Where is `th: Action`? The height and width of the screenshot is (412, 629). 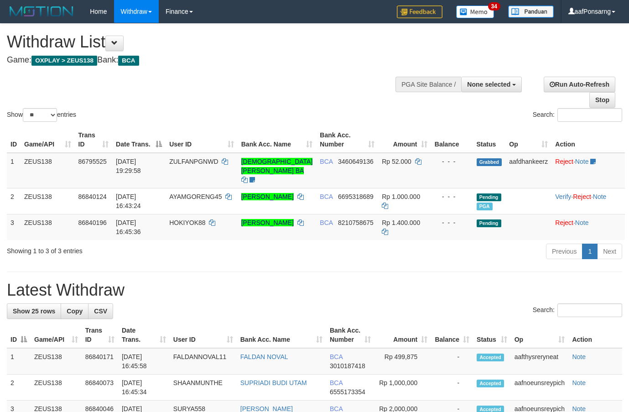
th: Action is located at coordinates (596, 335).